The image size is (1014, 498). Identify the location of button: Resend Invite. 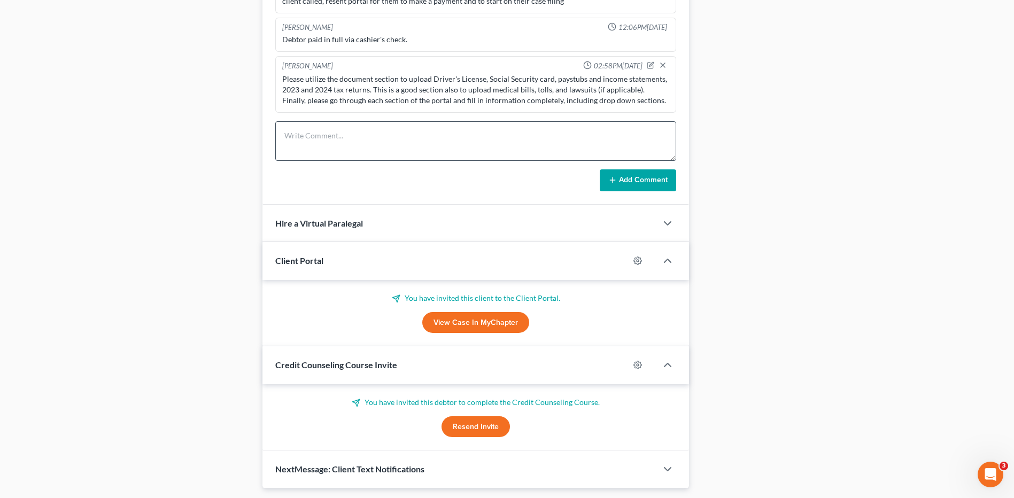
(476, 427).